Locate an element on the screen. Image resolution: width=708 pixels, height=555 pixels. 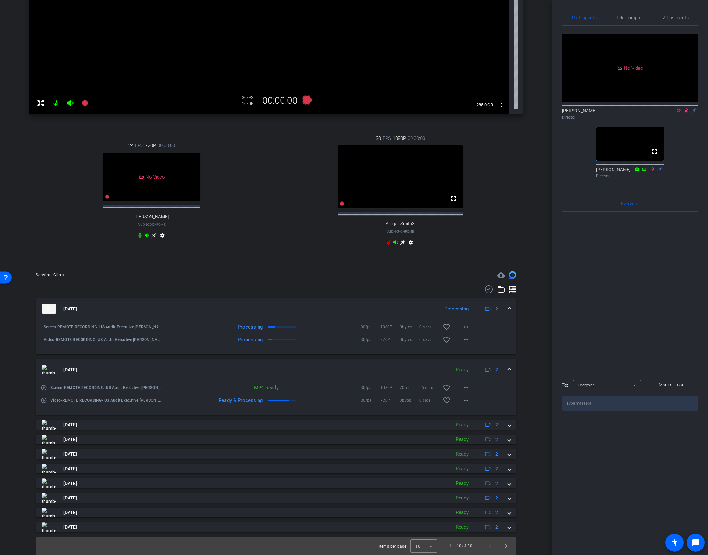
span: Destinations for your clips is located at coordinates (501, 275).